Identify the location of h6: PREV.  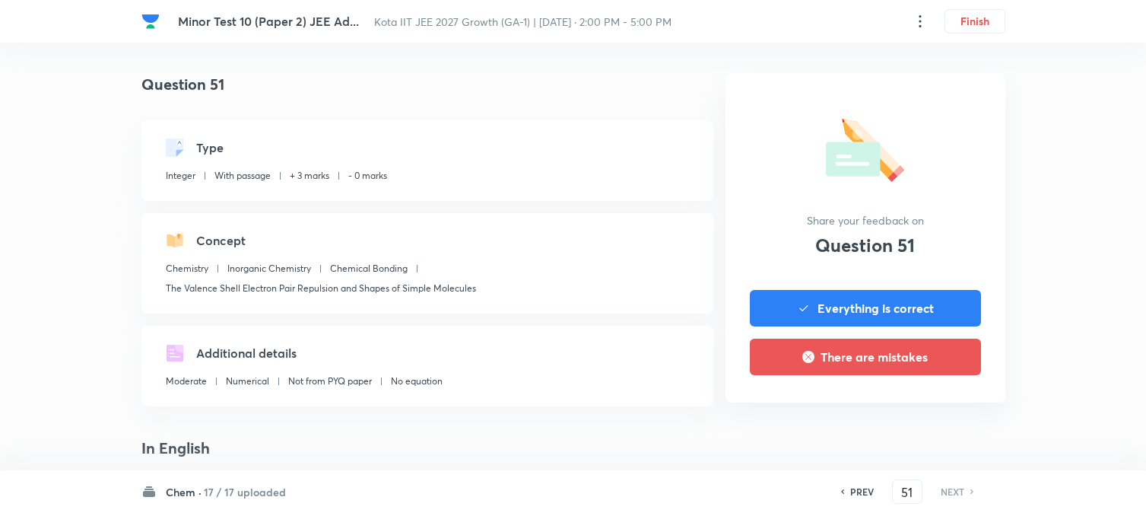
(862, 491).